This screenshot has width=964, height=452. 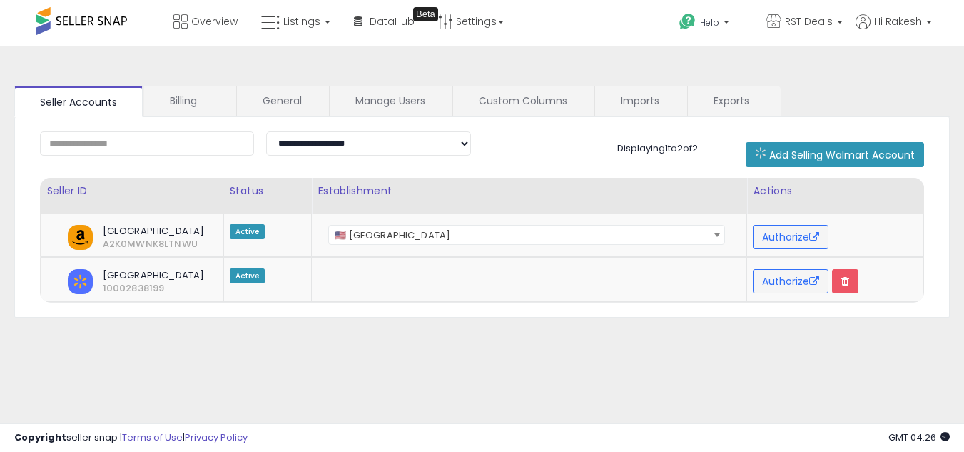 I want to click on span: Overview, so click(x=214, y=21).